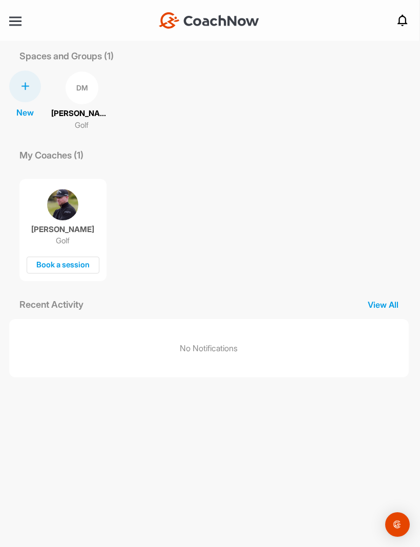 The width and height of the screenshot is (420, 547). What do you see at coordinates (63, 265) in the screenshot?
I see `div: Book a session` at bounding box center [63, 265].